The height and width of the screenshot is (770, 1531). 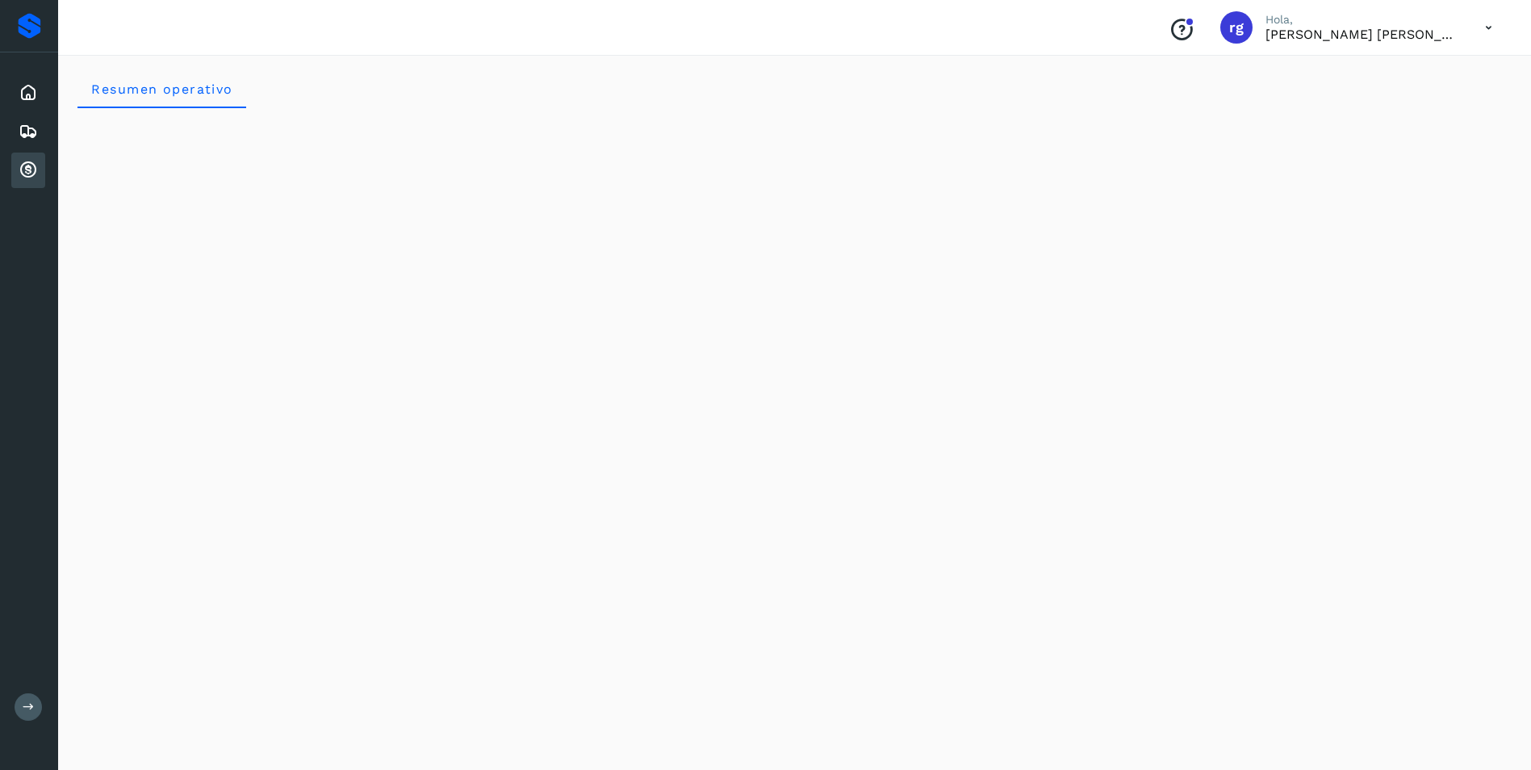 I want to click on p: rogelio guadalupe medina Armendariz, so click(x=1362, y=34).